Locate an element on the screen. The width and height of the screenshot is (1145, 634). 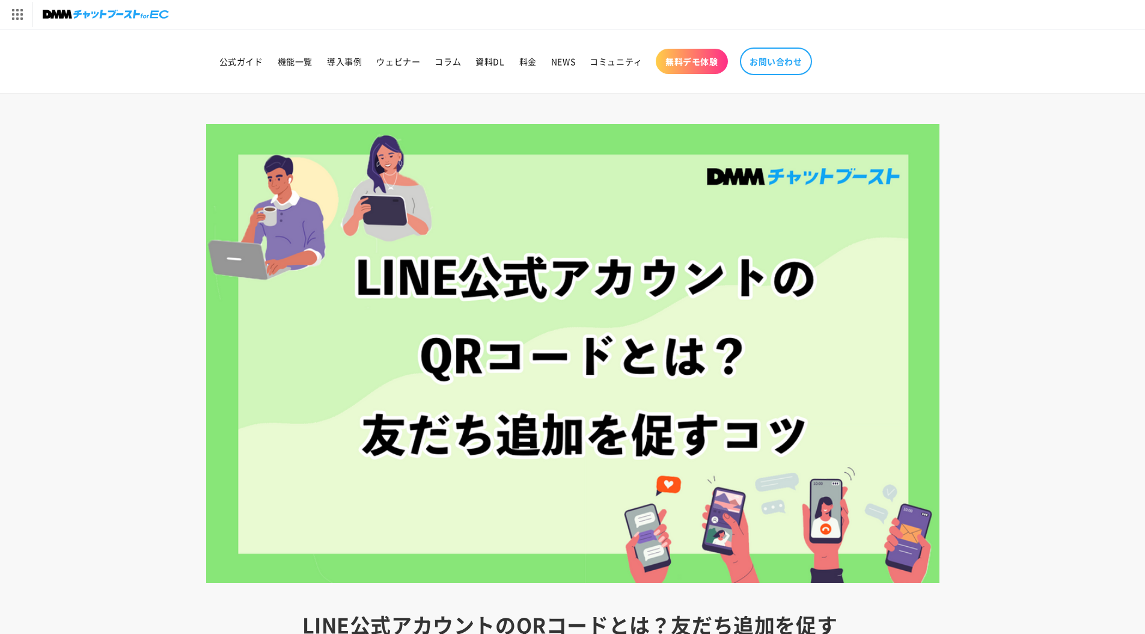
span: コラム is located at coordinates (448, 61).